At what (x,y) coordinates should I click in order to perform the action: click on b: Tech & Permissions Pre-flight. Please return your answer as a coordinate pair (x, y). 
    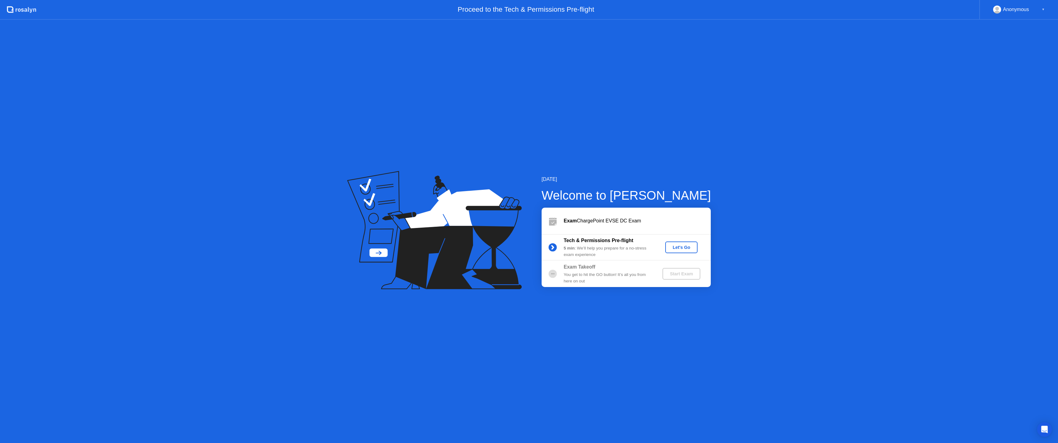
    Looking at the image, I should click on (598, 240).